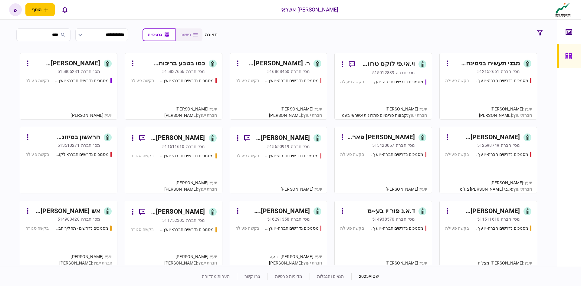 The width and height of the screenshot is (581, 286). I want to click on div: ד.א.נ פור יו בע~מ, so click(391, 211).